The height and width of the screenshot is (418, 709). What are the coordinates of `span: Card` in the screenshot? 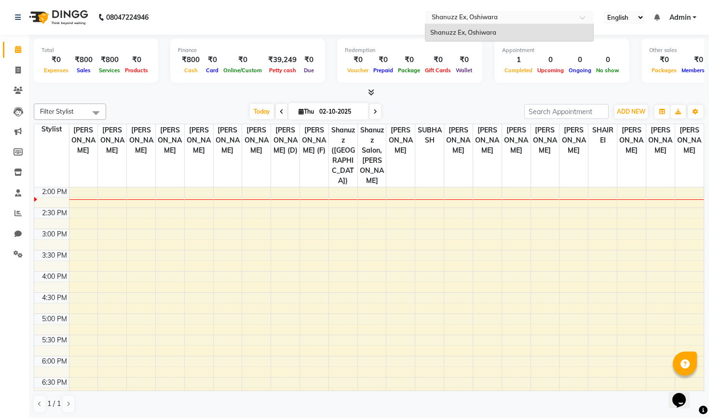 It's located at (212, 70).